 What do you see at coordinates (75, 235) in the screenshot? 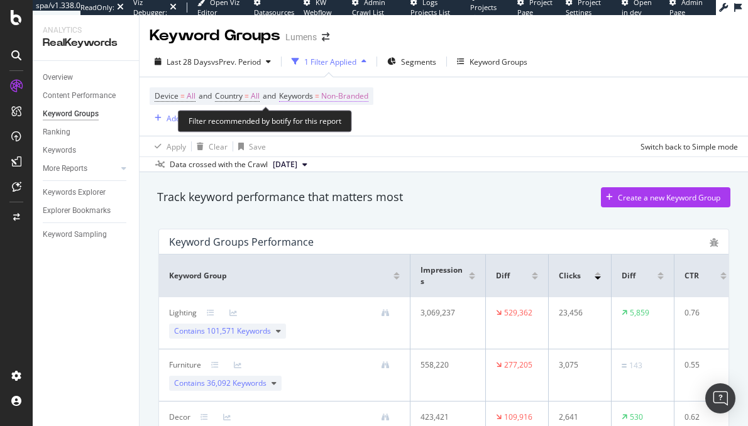
I see `div: Keyword Sampling` at bounding box center [75, 235].